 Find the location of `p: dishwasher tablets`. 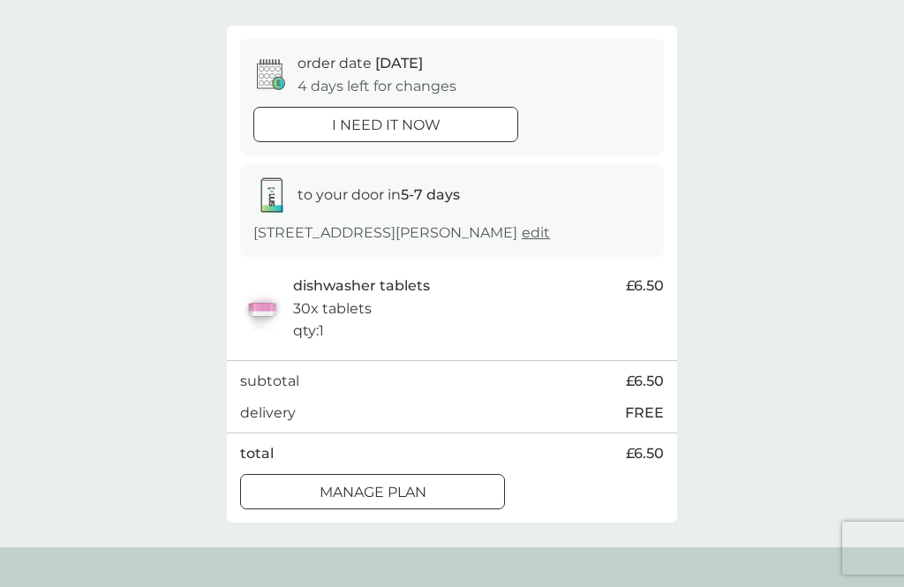

p: dishwasher tablets is located at coordinates (361, 286).